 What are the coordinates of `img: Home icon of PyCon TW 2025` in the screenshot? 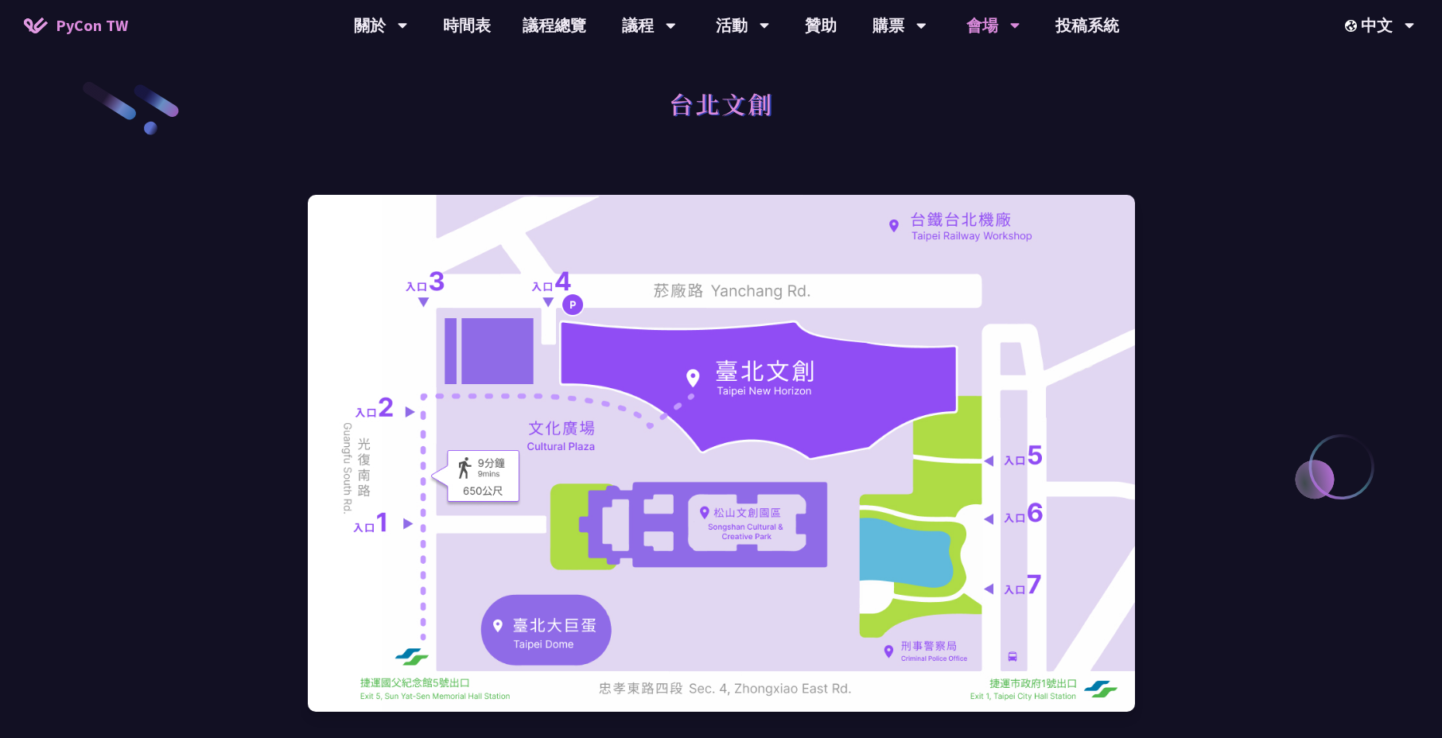 It's located at (36, 25).